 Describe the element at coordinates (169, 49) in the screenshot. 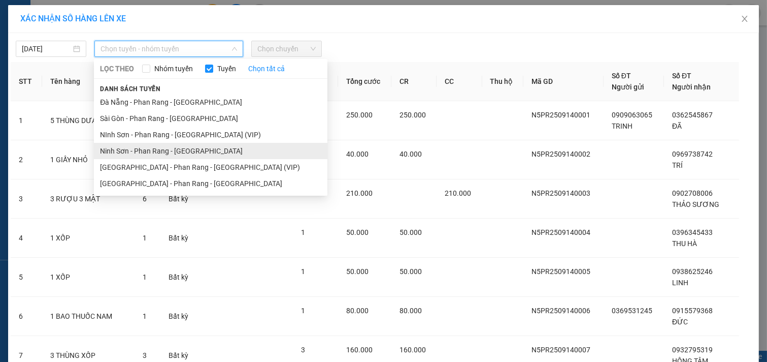

I see `span: Chọn tuyến - nhóm tuyến` at that location.